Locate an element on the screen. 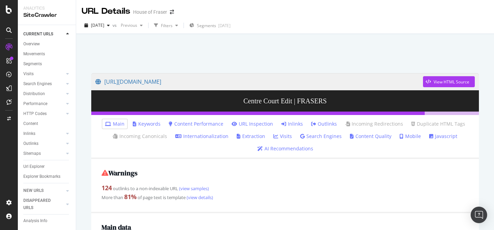  div: House of Fraser is located at coordinates (150, 12).